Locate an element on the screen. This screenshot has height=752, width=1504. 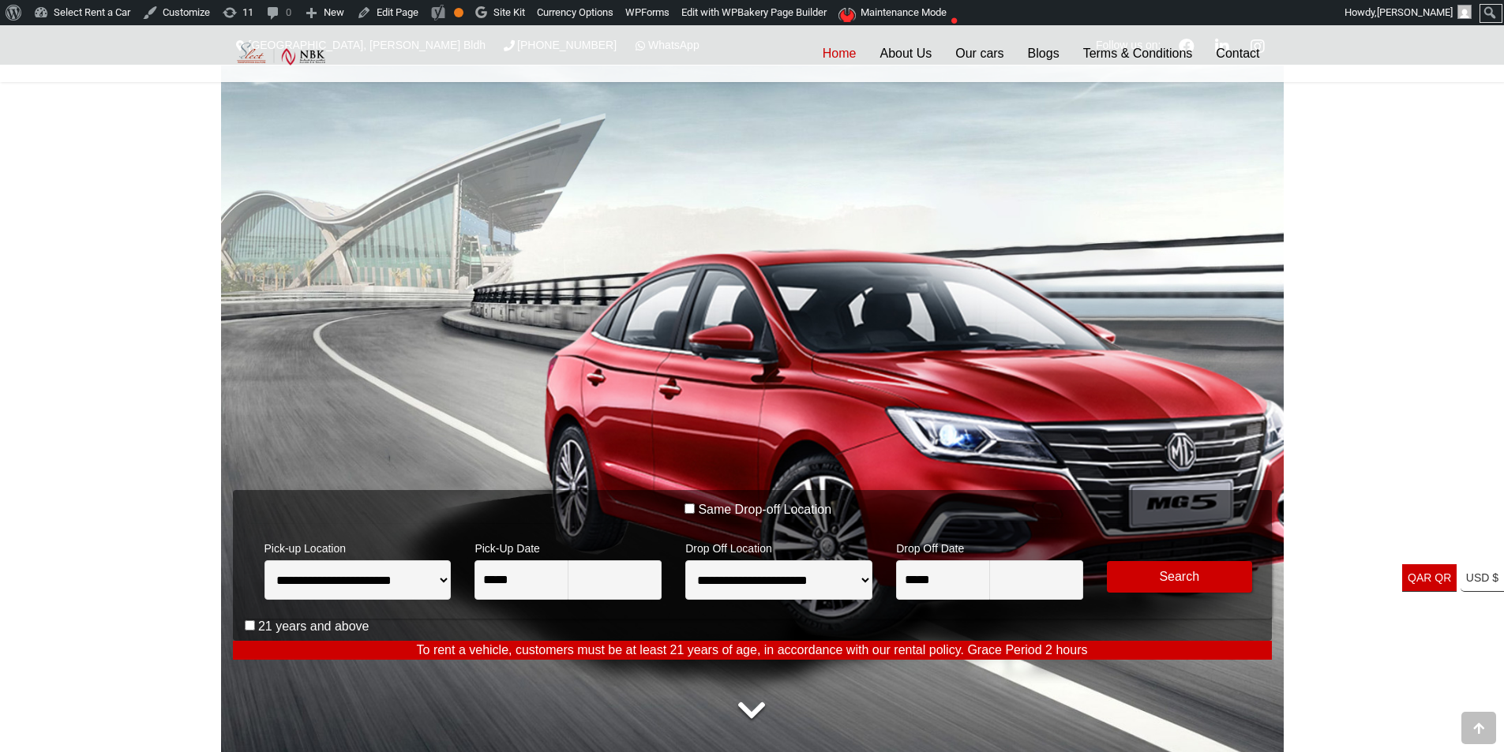
p: To rent a vehicle, customers must be at least 21 years of age, in accordance with our rental poli... is located at coordinates (752, 650).